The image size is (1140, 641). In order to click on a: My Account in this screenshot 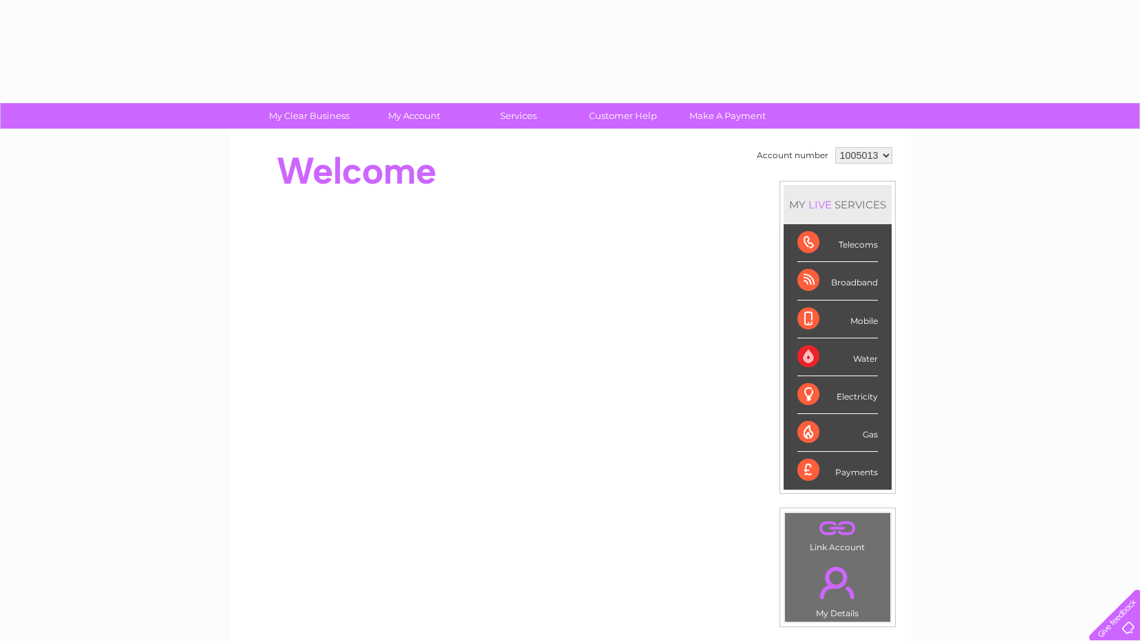, I will do `click(414, 116)`.